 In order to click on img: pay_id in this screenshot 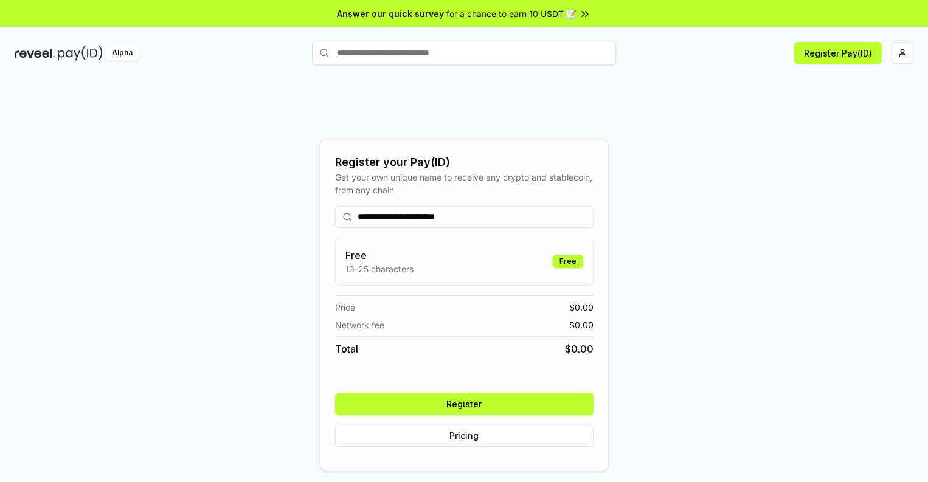, I will do `click(80, 53)`.